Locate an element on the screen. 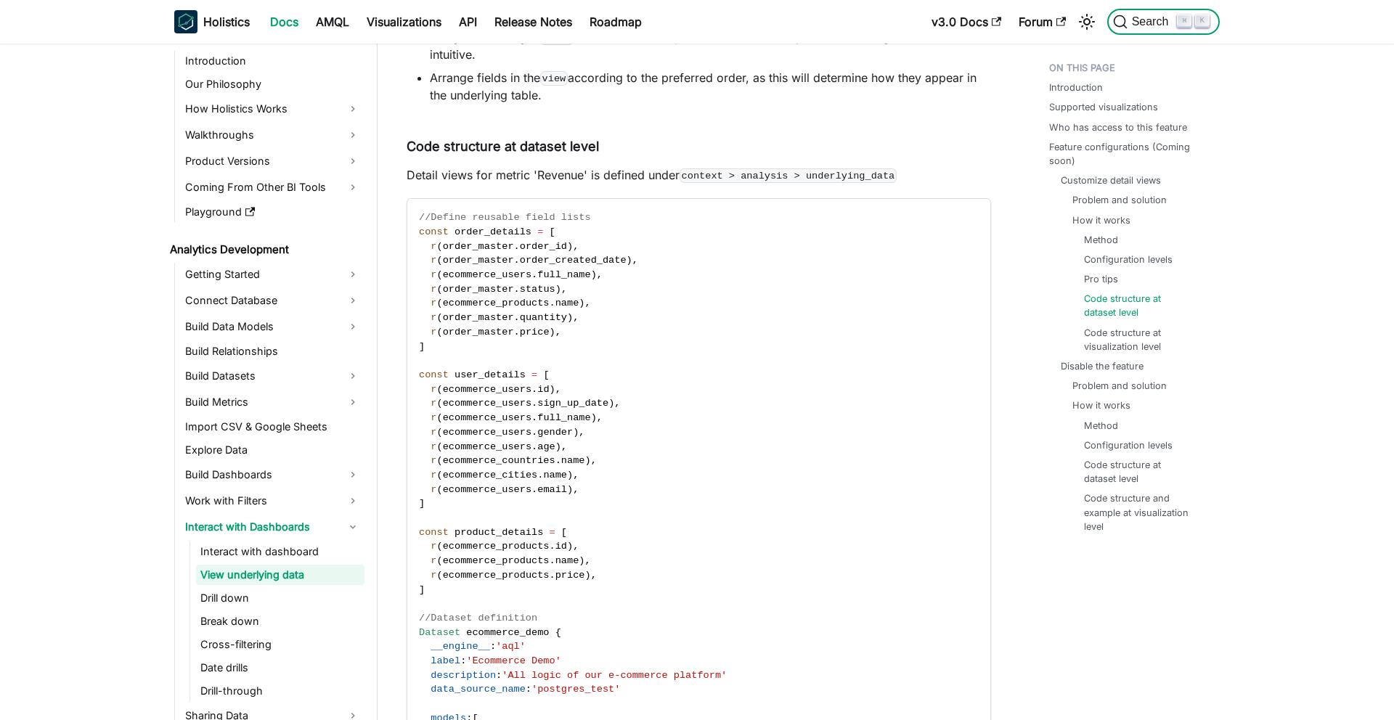  a: Code structure at dataset level is located at coordinates (1138, 472).